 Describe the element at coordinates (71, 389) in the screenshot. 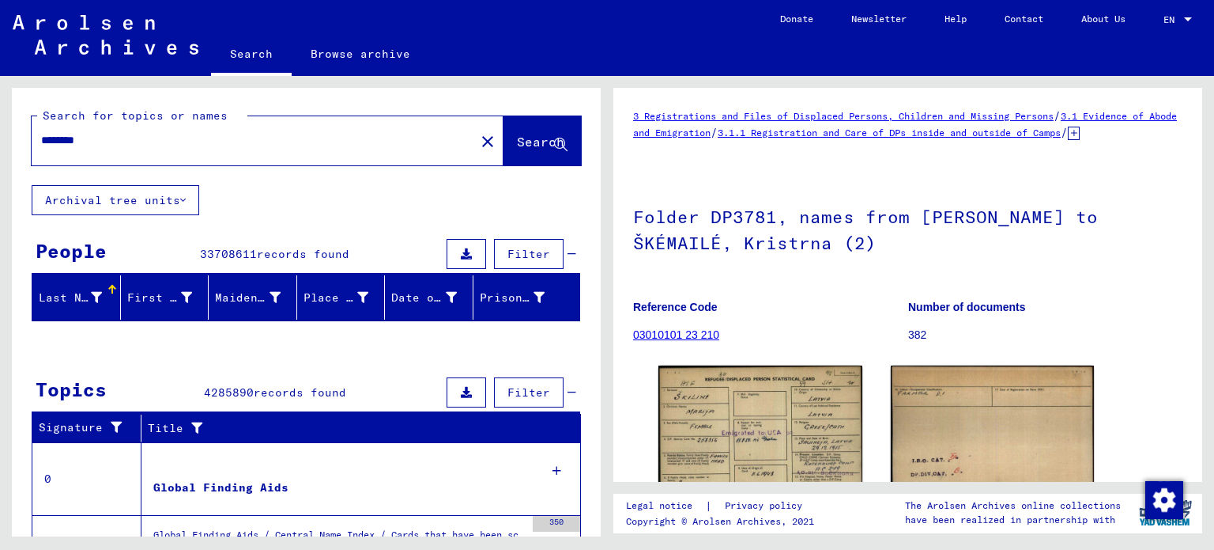

I see `div: Topics` at that location.